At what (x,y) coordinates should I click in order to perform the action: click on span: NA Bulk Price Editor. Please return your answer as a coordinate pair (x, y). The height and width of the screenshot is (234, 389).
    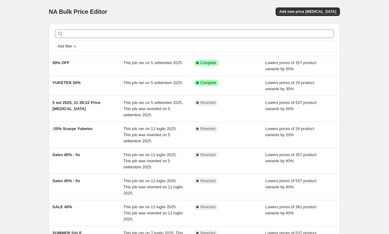
    Looking at the image, I should click on (78, 12).